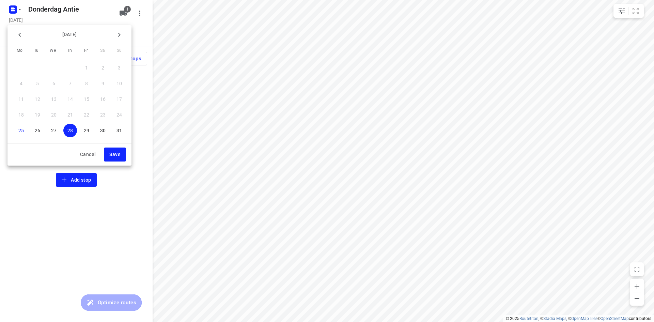 The height and width of the screenshot is (322, 654). Describe the element at coordinates (37, 83) in the screenshot. I see `button: 5` at that location.